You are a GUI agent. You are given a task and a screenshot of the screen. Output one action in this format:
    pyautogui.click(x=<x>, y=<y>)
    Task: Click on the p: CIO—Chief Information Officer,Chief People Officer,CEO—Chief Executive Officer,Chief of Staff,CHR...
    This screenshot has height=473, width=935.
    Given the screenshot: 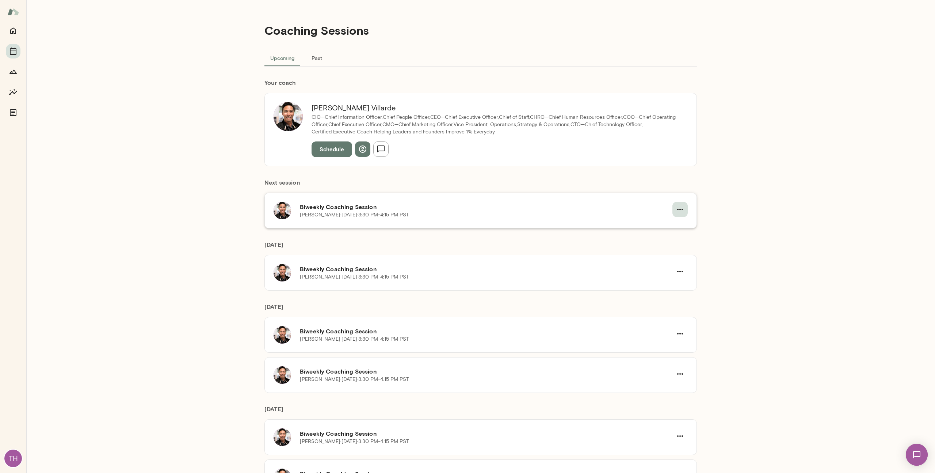 What is the action you would take?
    pyautogui.click(x=495, y=121)
    